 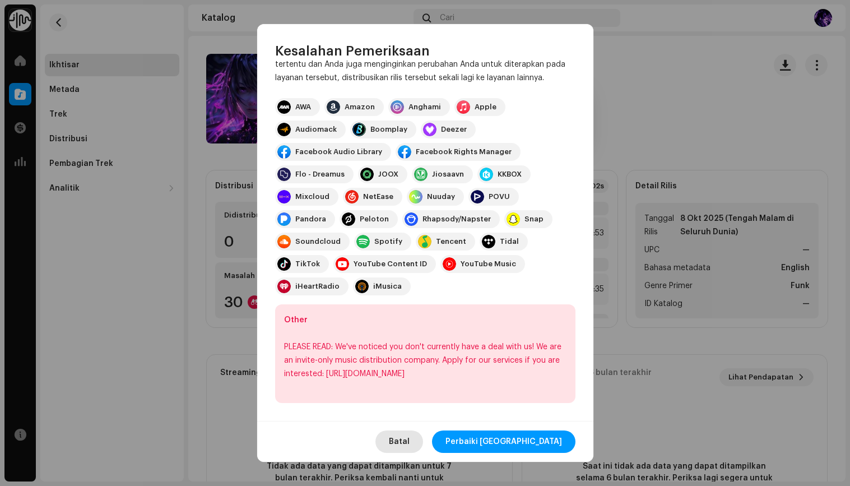 What do you see at coordinates (425, 360) in the screenshot?
I see `div: PLEASE READ: We've noticed you don't currently have a deal with us! We are an invite-only music d...` at bounding box center [425, 360].